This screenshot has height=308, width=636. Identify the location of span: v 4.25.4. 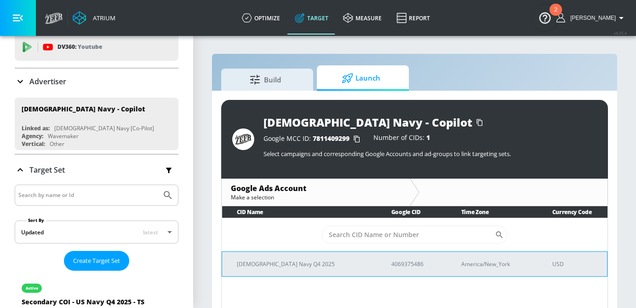
(620, 33).